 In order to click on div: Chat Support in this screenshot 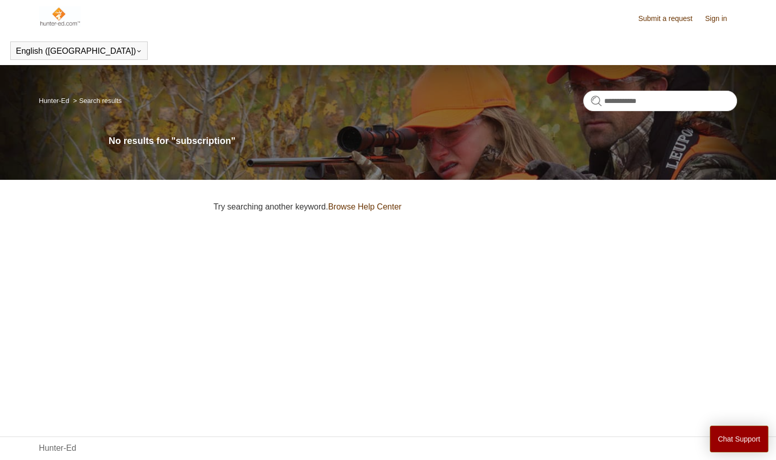, I will do `click(739, 439)`.